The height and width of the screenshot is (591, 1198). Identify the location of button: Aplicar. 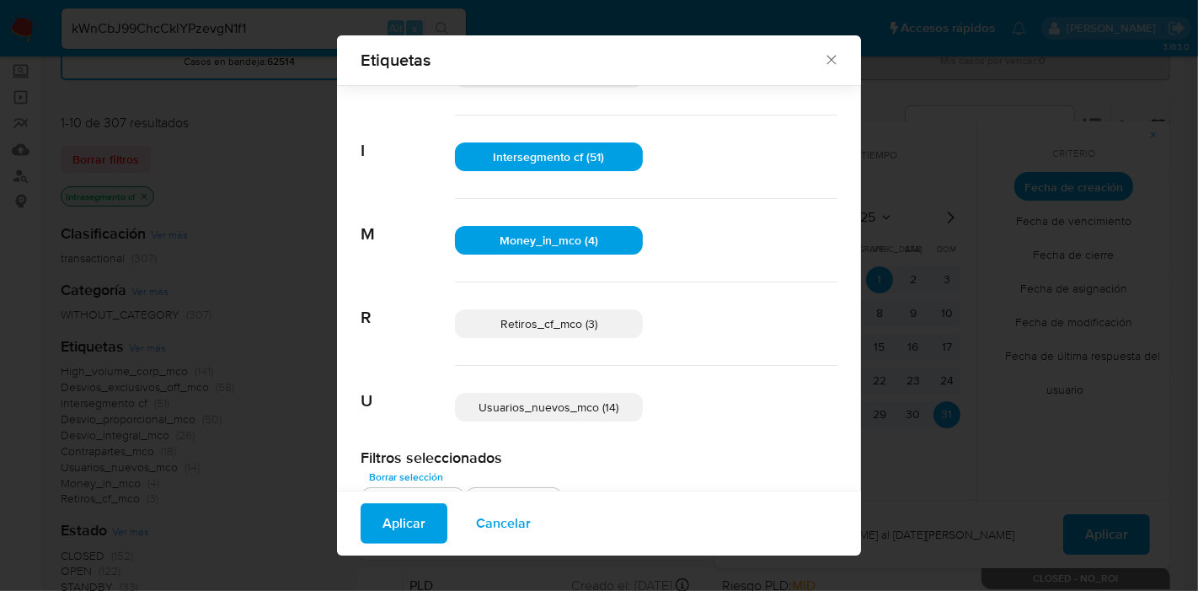
(404, 523).